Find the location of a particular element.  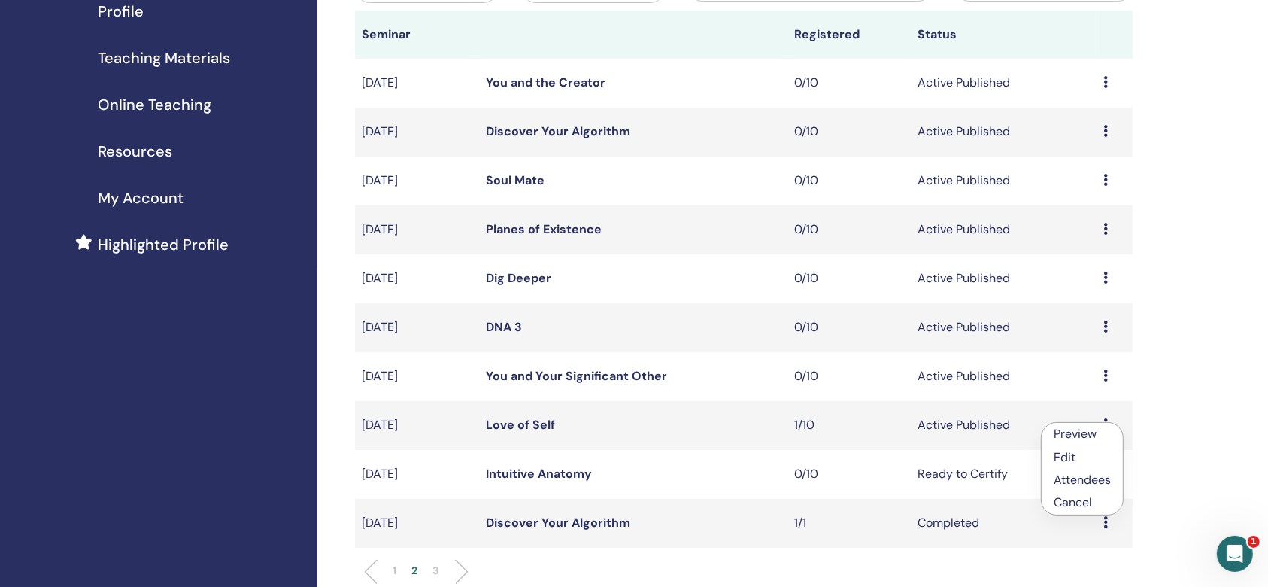

a: DNA 3 is located at coordinates (504, 327).